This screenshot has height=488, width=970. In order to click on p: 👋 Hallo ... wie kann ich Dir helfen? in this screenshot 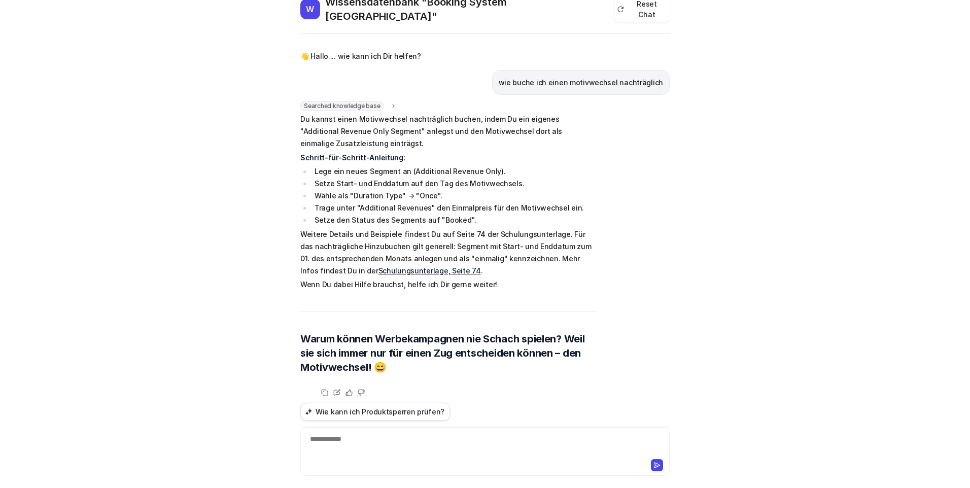, I will do `click(361, 56)`.